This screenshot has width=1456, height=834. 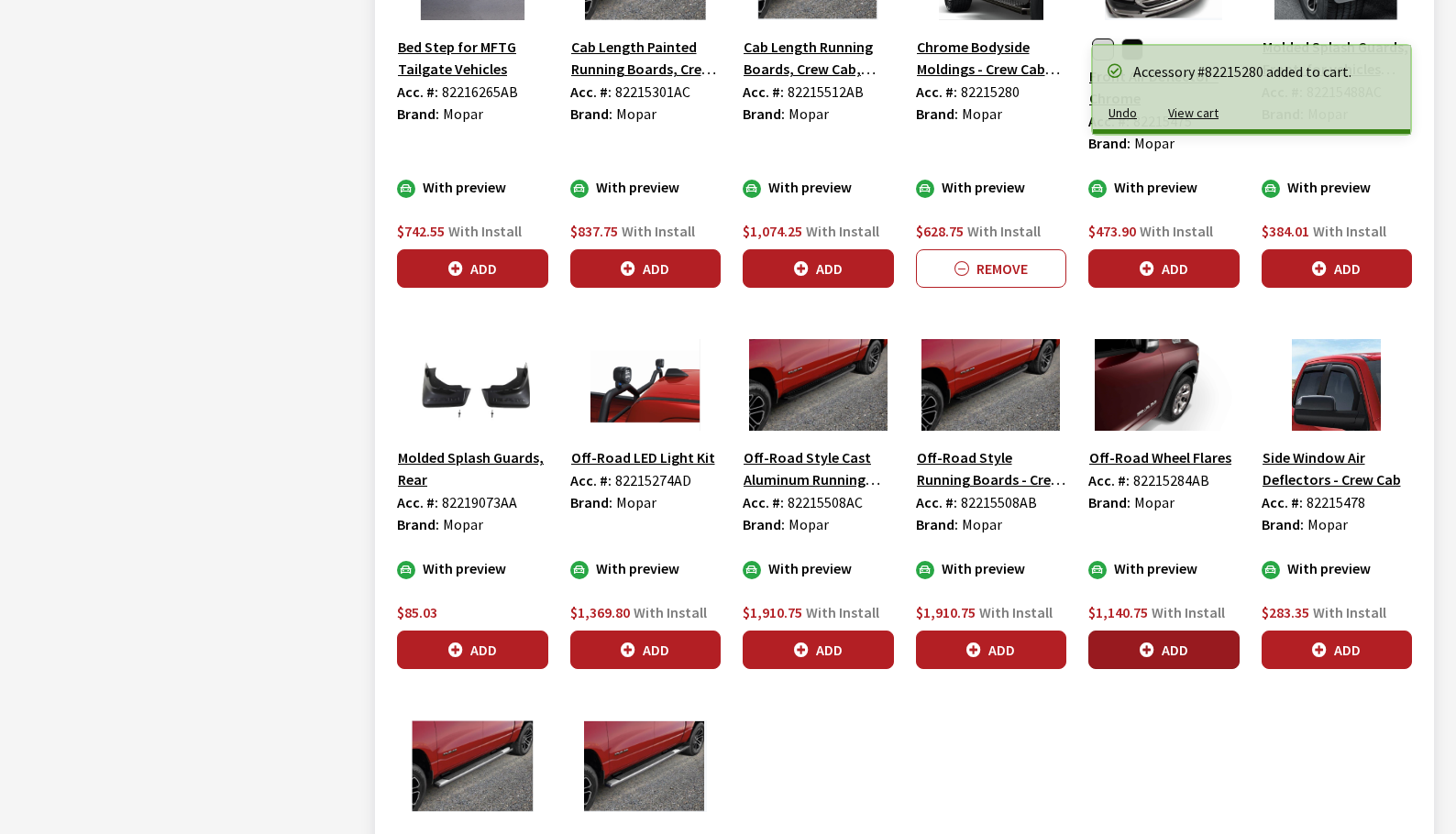 What do you see at coordinates (653, 481) in the screenshot?
I see `span: 82215274AD` at bounding box center [653, 481].